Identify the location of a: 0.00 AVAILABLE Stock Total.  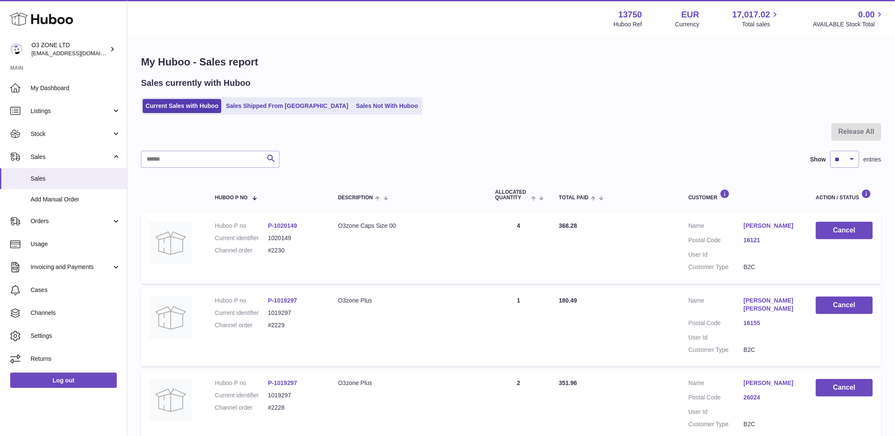
(849, 19).